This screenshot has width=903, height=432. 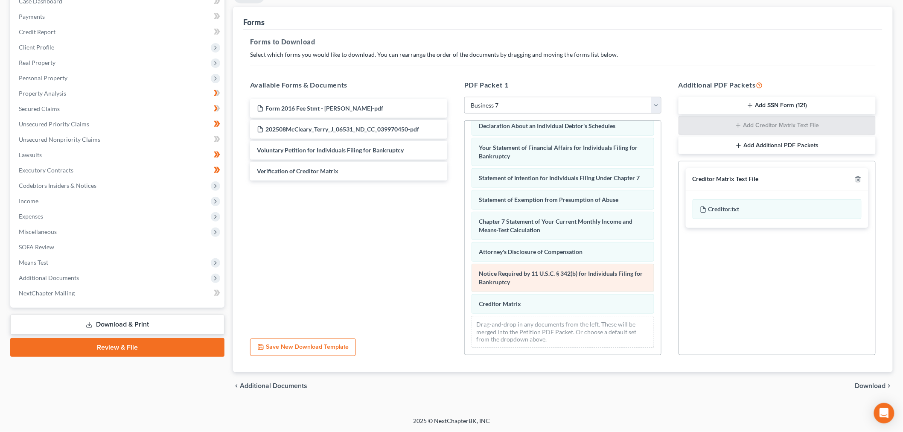 What do you see at coordinates (778, 106) in the screenshot?
I see `button: Add SSN Form (121)` at bounding box center [778, 106].